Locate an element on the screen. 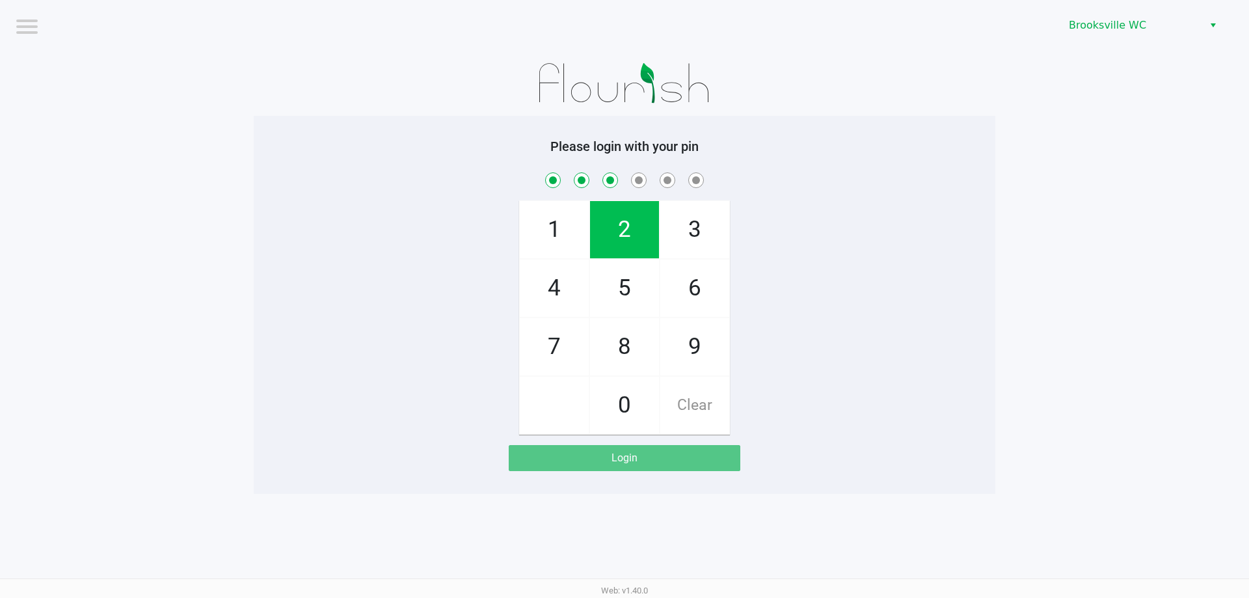 This screenshot has height=598, width=1249. span: 9 is located at coordinates (695, 347).